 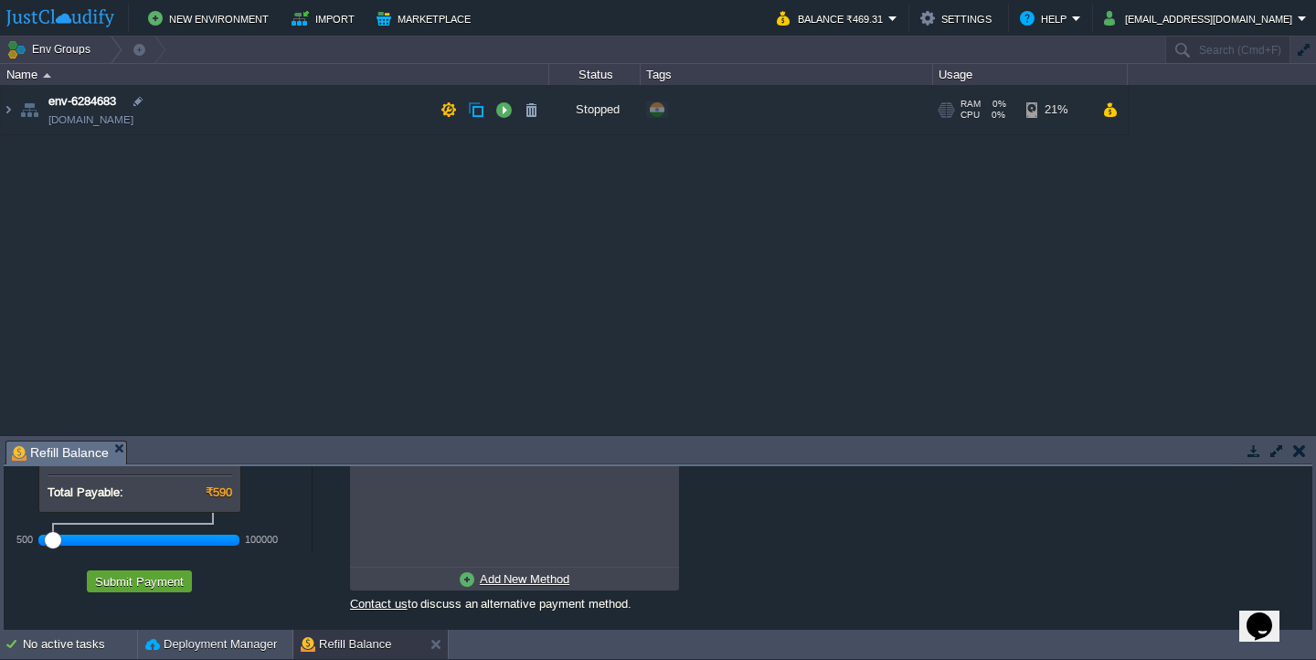 I want to click on div: to discuss an alternative payment method., so click(x=514, y=601).